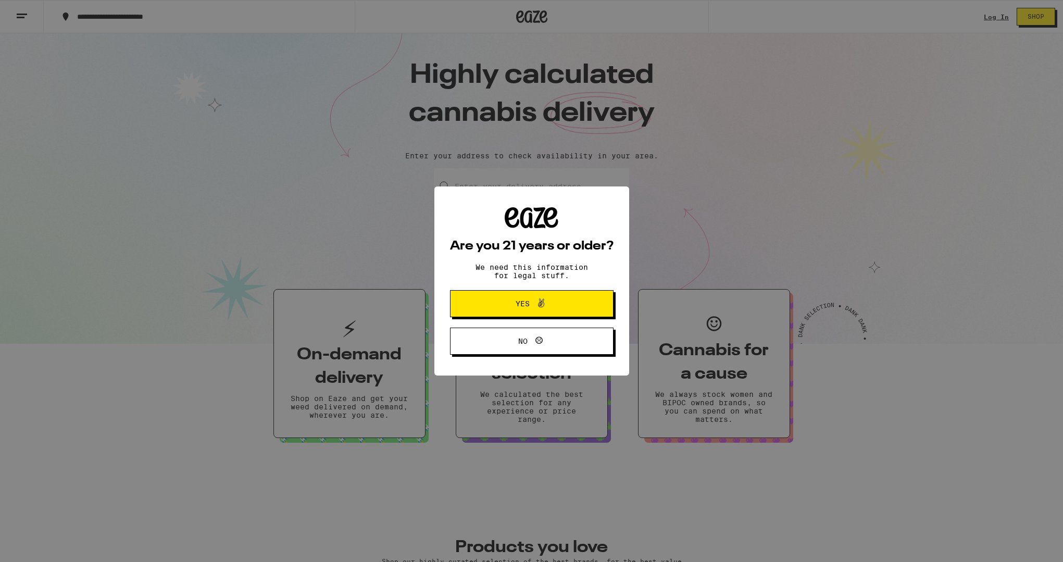  I want to click on span: No, so click(523, 341).